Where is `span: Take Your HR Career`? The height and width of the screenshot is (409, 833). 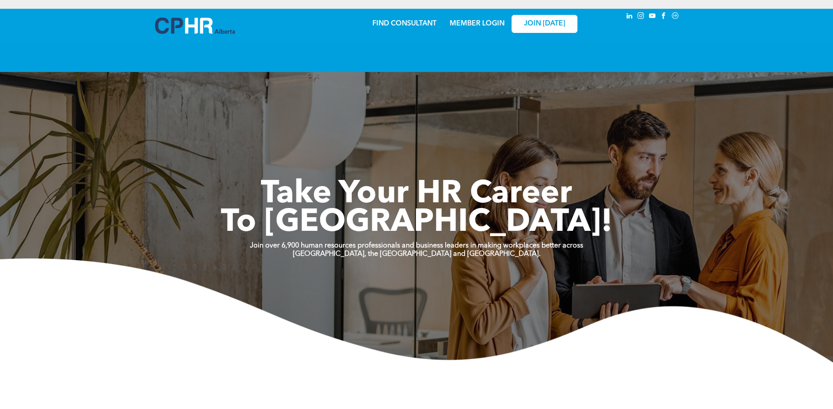
span: Take Your HR Career is located at coordinates (416, 195).